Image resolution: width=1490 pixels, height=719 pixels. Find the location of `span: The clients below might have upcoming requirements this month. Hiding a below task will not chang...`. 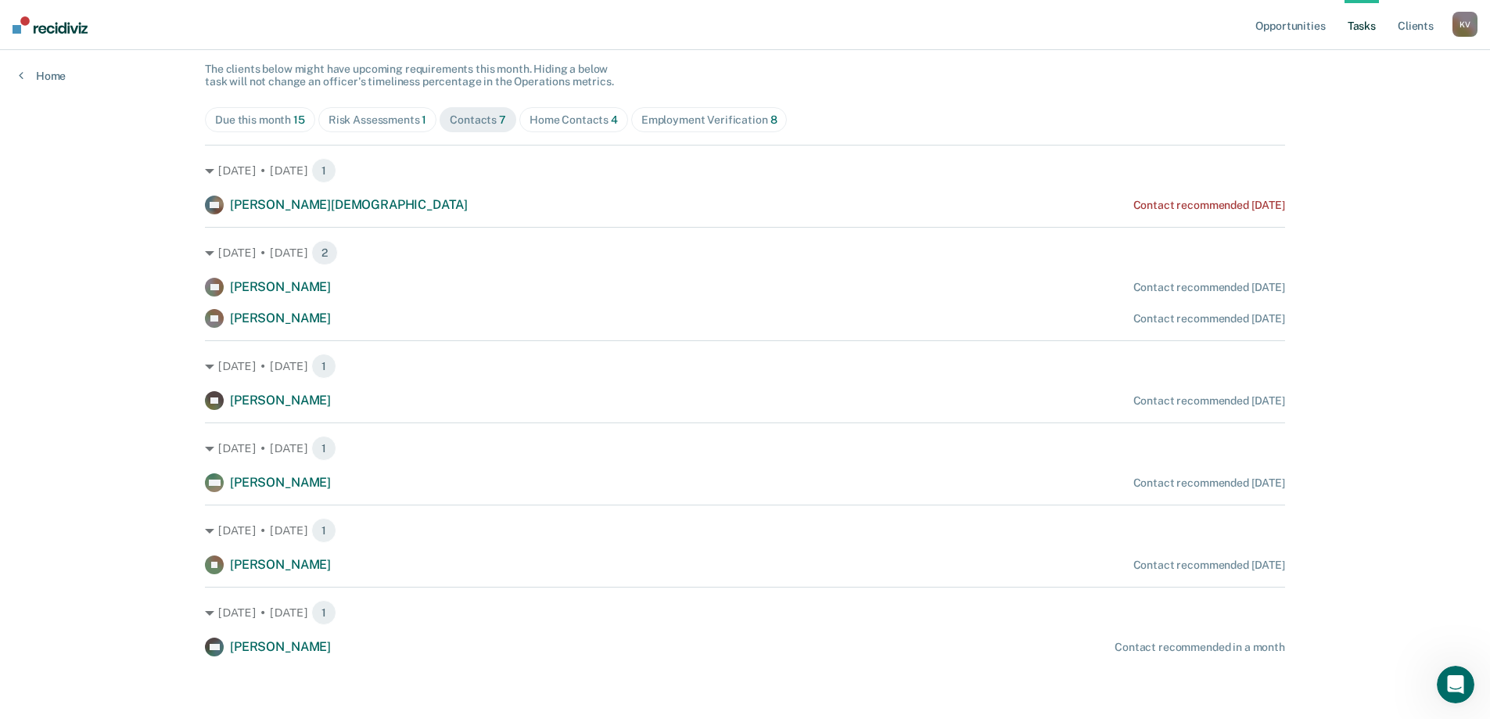

span: The clients below might have upcoming requirements this month. Hiding a below task will not chang... is located at coordinates (409, 75).